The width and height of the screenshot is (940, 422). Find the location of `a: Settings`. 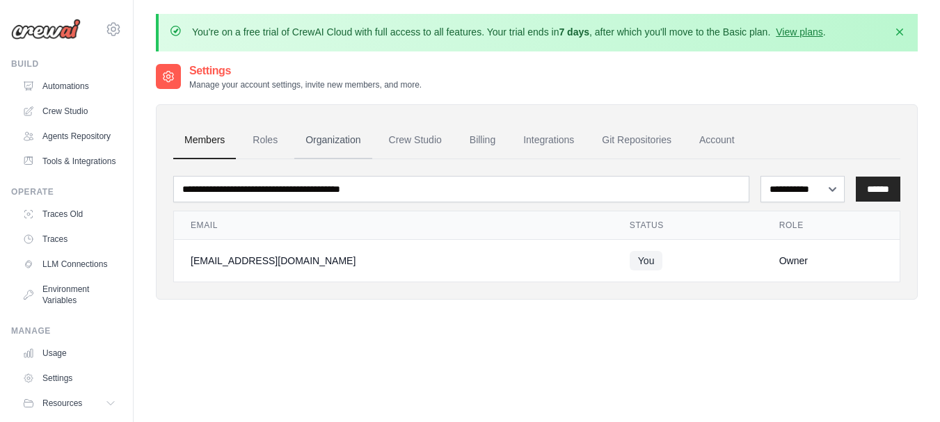

a: Settings is located at coordinates (69, 379).